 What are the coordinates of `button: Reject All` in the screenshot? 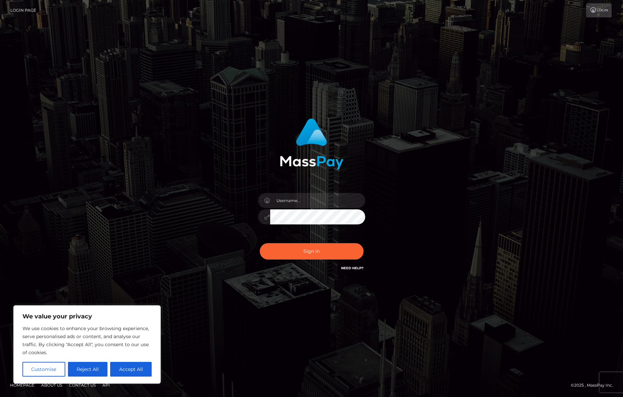 It's located at (88, 370).